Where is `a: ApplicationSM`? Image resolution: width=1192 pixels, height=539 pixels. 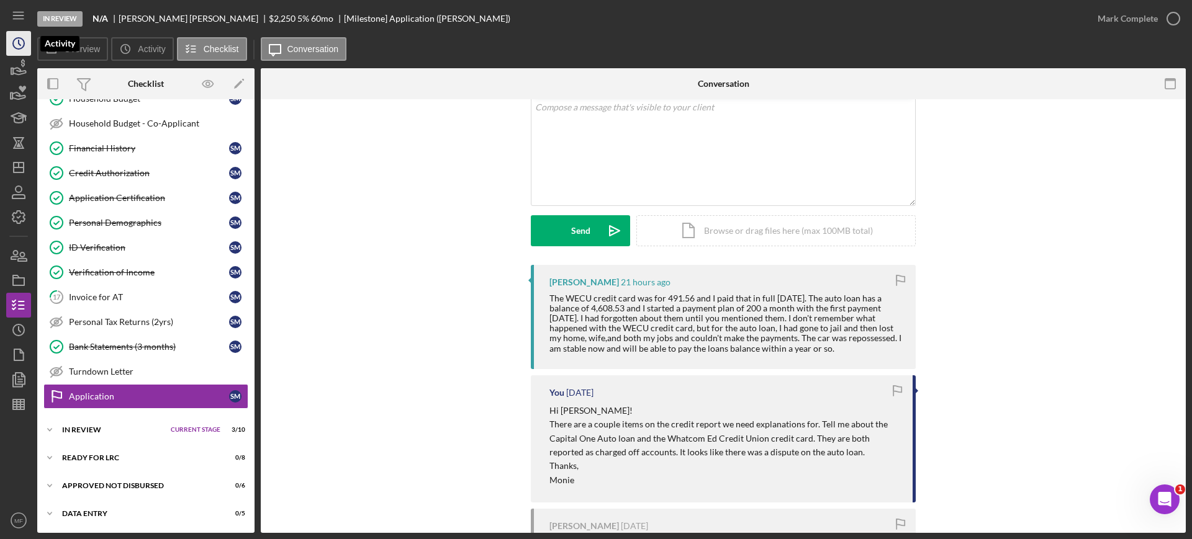 a: ApplicationSM is located at coordinates (146, 397).